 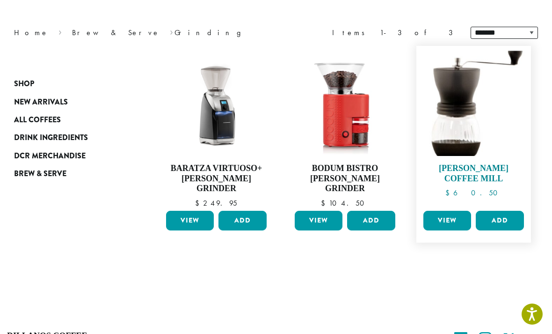 What do you see at coordinates (40, 174) in the screenshot?
I see `span: Brew & Serve` at bounding box center [40, 174].